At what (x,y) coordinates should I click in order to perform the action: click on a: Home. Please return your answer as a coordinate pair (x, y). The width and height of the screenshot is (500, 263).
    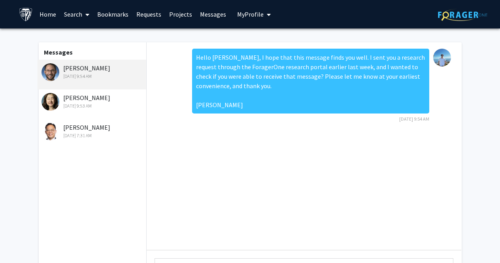
    Looking at the image, I should click on (48, 14).